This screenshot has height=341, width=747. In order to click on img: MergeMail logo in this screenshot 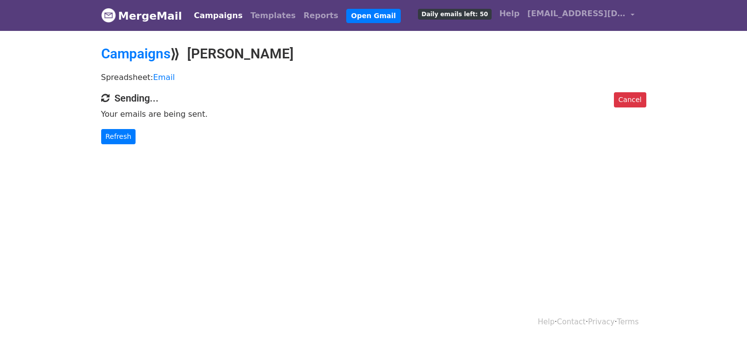, I will do `click(109, 15)`.